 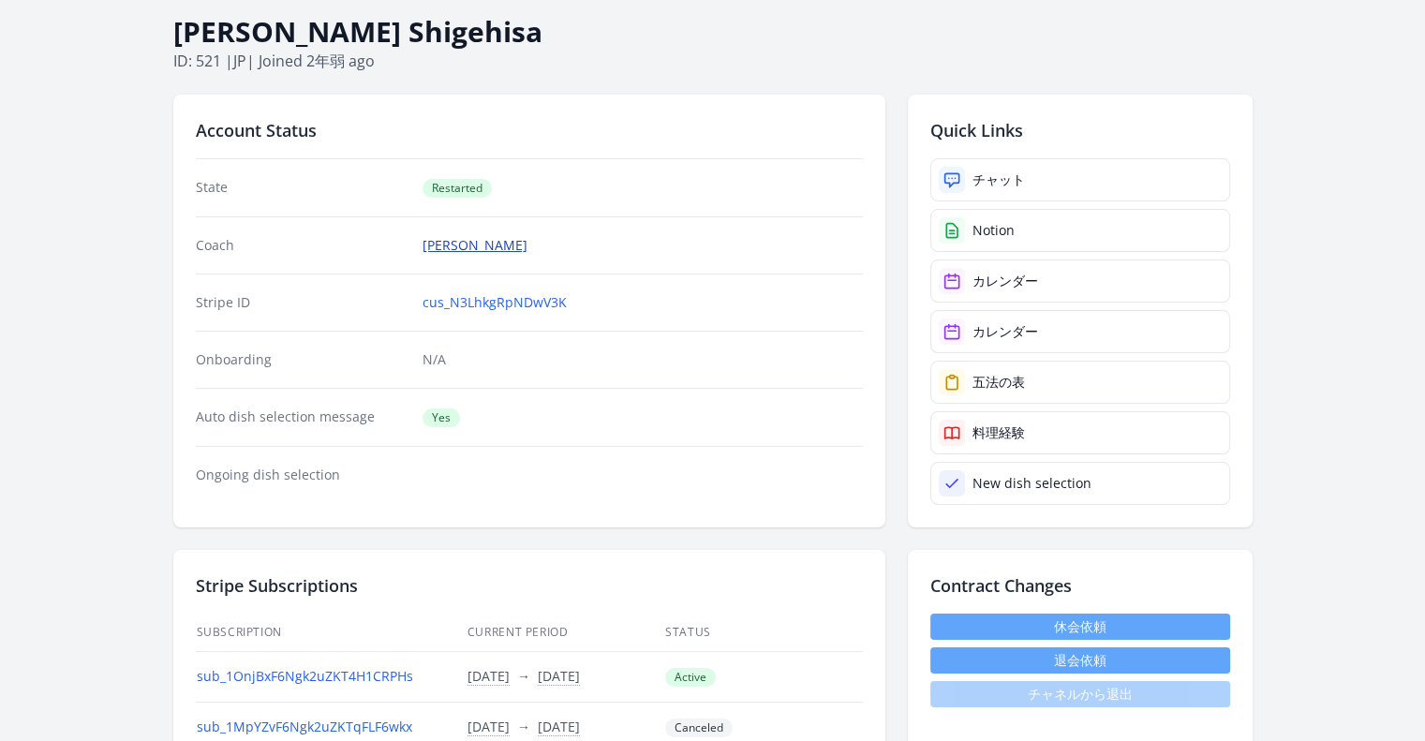 What do you see at coordinates (1081, 627) in the screenshot?
I see `a: 休会依頼` at bounding box center [1081, 627].